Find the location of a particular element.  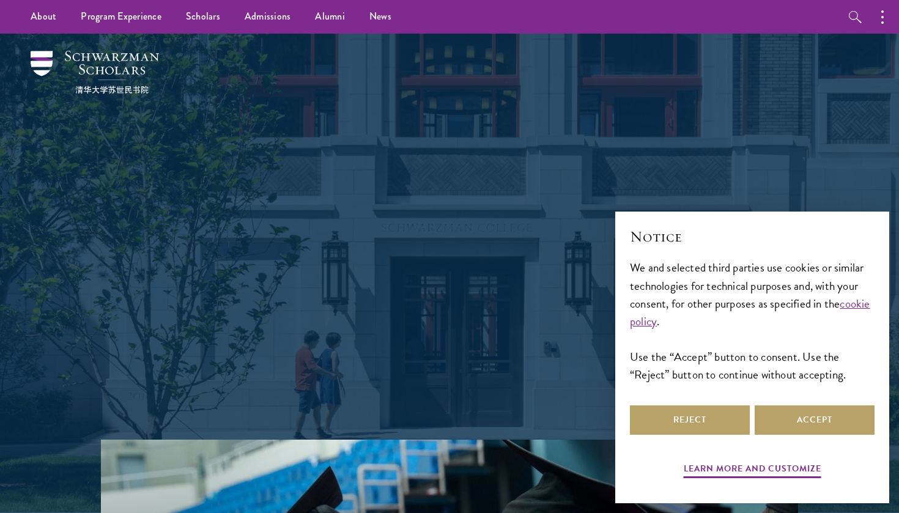

div: We and selected third parties use cookies or similar technologies for technical purposes and, wit... is located at coordinates (752, 321).